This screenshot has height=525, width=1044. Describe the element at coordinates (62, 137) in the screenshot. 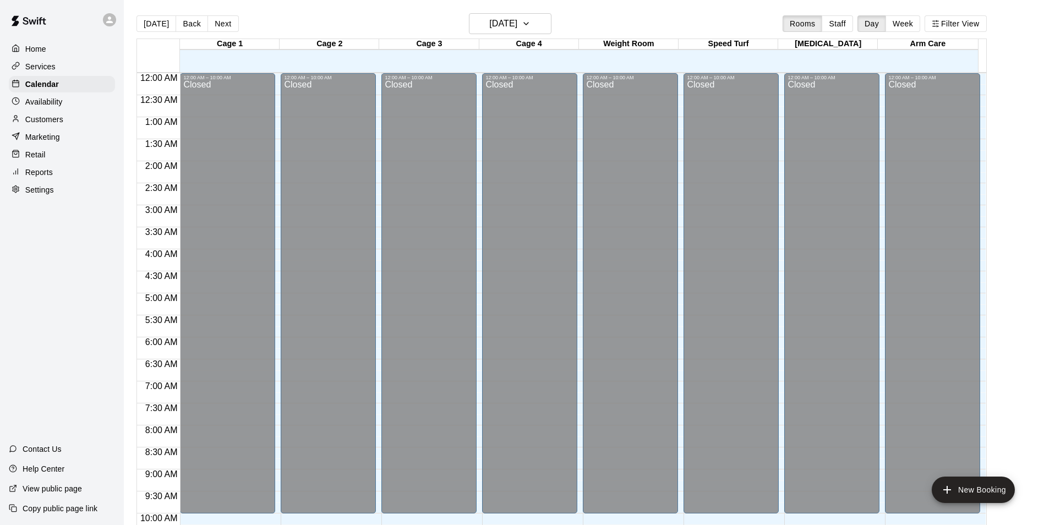

I see `div: Marketing` at that location.